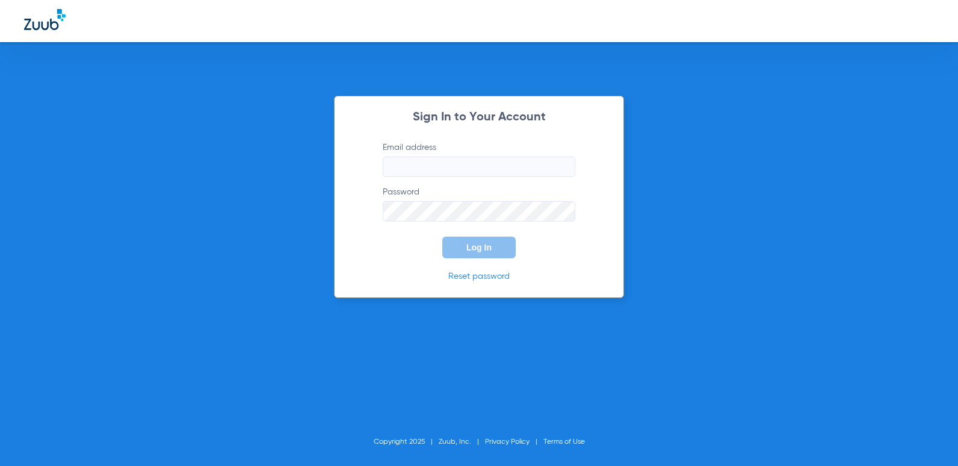 This screenshot has width=958, height=466. Describe the element at coordinates (507, 442) in the screenshot. I see `a: Privacy Policy` at that location.